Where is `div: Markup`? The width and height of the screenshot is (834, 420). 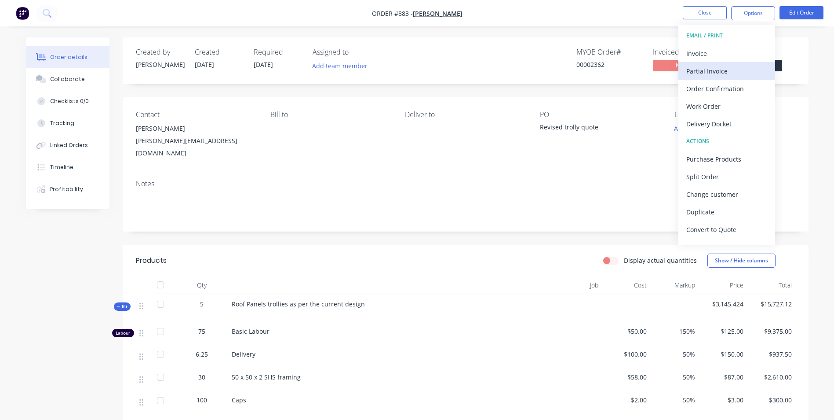
div: Markup is located at coordinates (675, 285).